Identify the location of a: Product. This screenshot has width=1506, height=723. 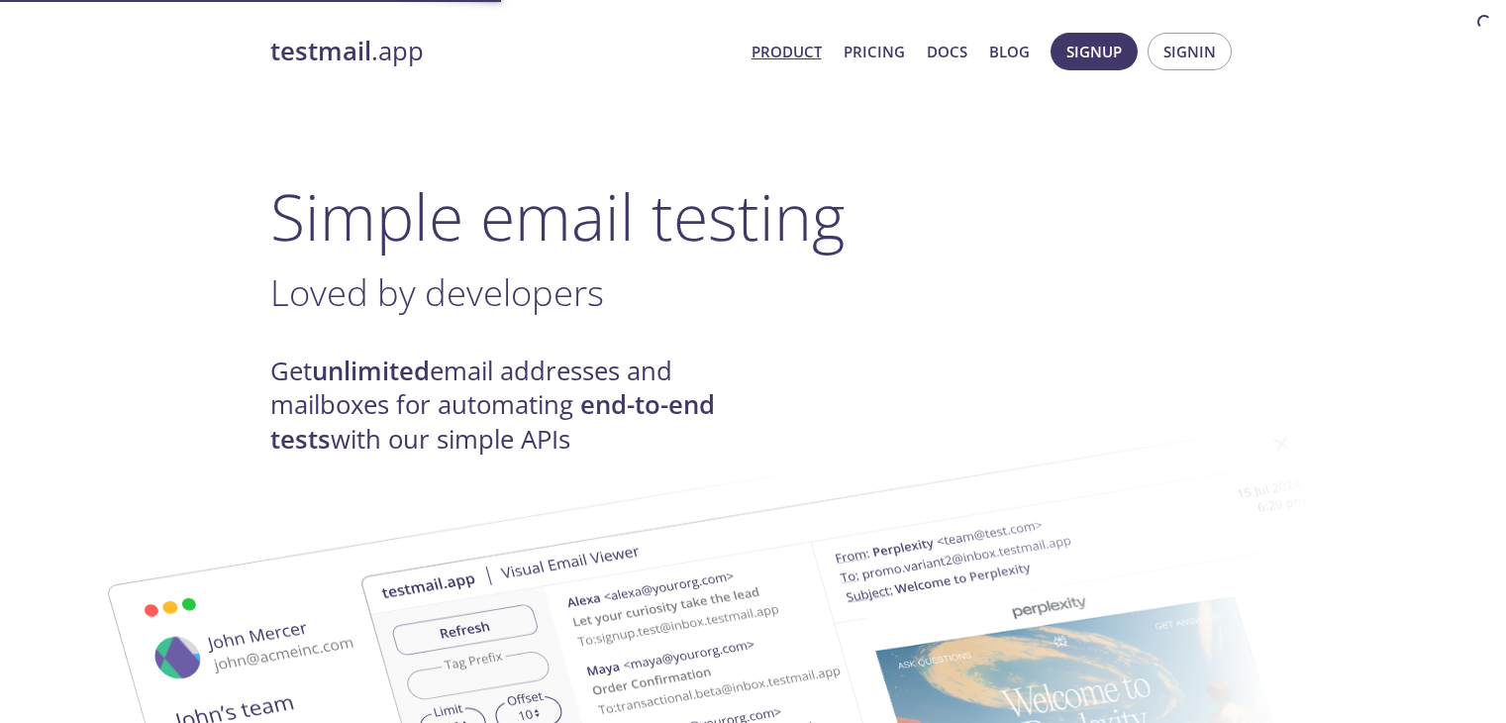
(786, 51).